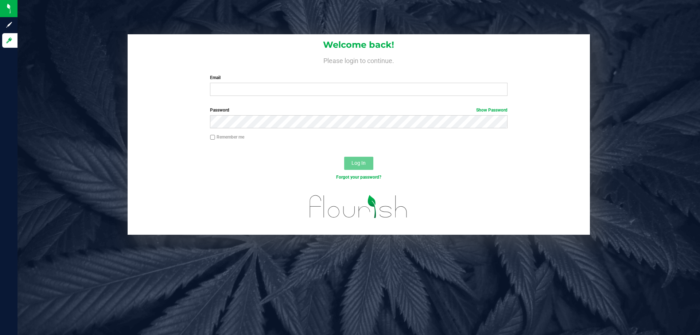  What do you see at coordinates (492, 110) in the screenshot?
I see `a: Show Password` at bounding box center [492, 110].